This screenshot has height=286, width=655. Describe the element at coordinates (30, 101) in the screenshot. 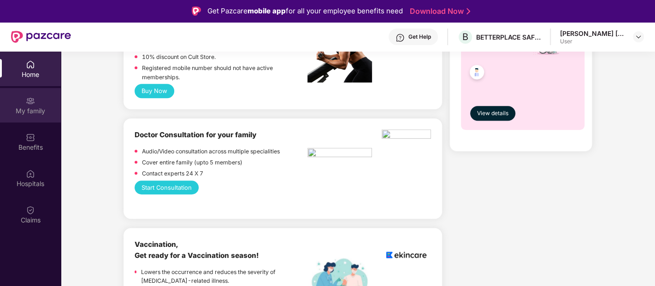

I see `img: svg+xml;base64,PHN2ZyB3aWR0aD0iMjAiIGhlaWdodD0iMjAiIHZpZXdCb3g9IjAgMCAyMCAyMCIgZmlsbD0ibm9uZSIgeG...` at that location.